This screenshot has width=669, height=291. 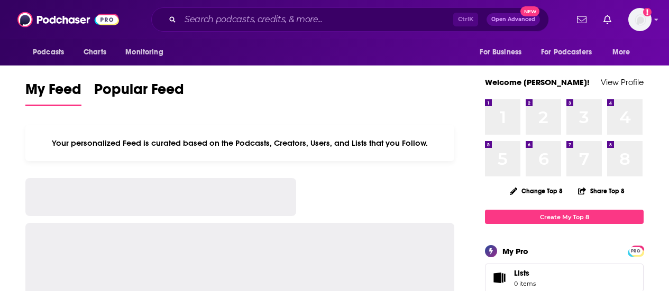 I want to click on div: Search podcasts, credits, & more..., so click(x=350, y=20).